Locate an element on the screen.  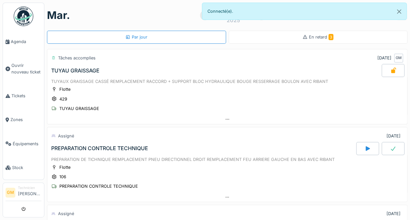
span: Stock is located at coordinates (27, 167).